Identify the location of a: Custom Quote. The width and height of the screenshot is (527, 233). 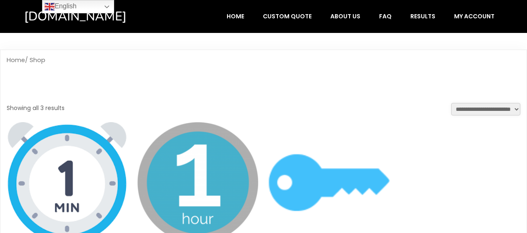
(287, 16).